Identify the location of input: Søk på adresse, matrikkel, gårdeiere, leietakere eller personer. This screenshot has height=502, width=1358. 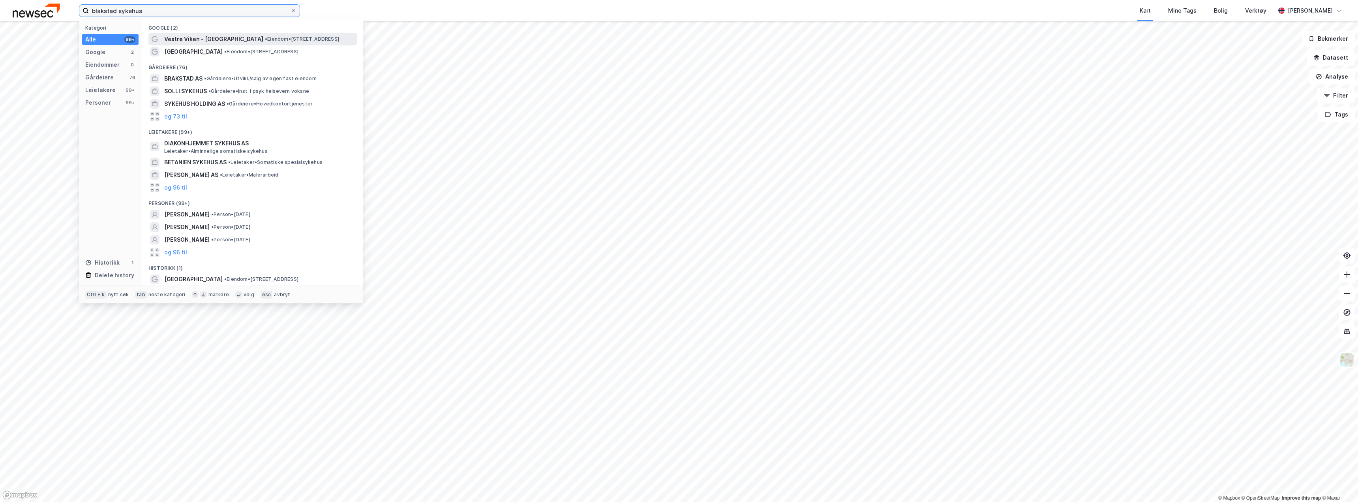
(190, 11).